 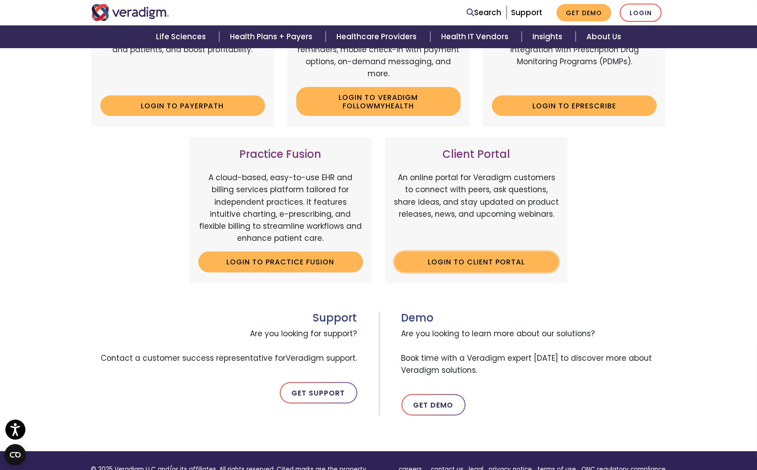 What do you see at coordinates (477, 208) in the screenshot?
I see `p: An online portal for Veradigm customers to connect with peers, ask questions, share ideas, and st...` at bounding box center [477, 208].